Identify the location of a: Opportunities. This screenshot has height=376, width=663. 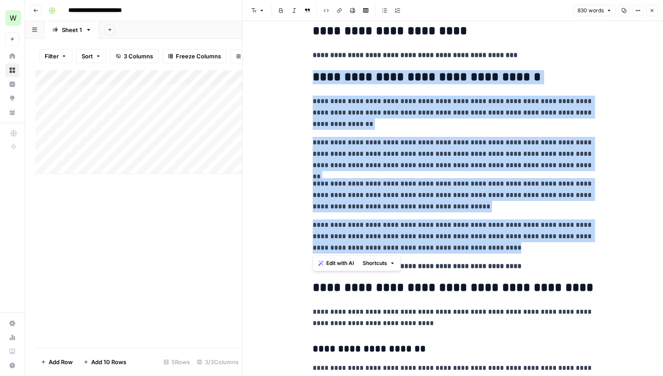
(12, 98).